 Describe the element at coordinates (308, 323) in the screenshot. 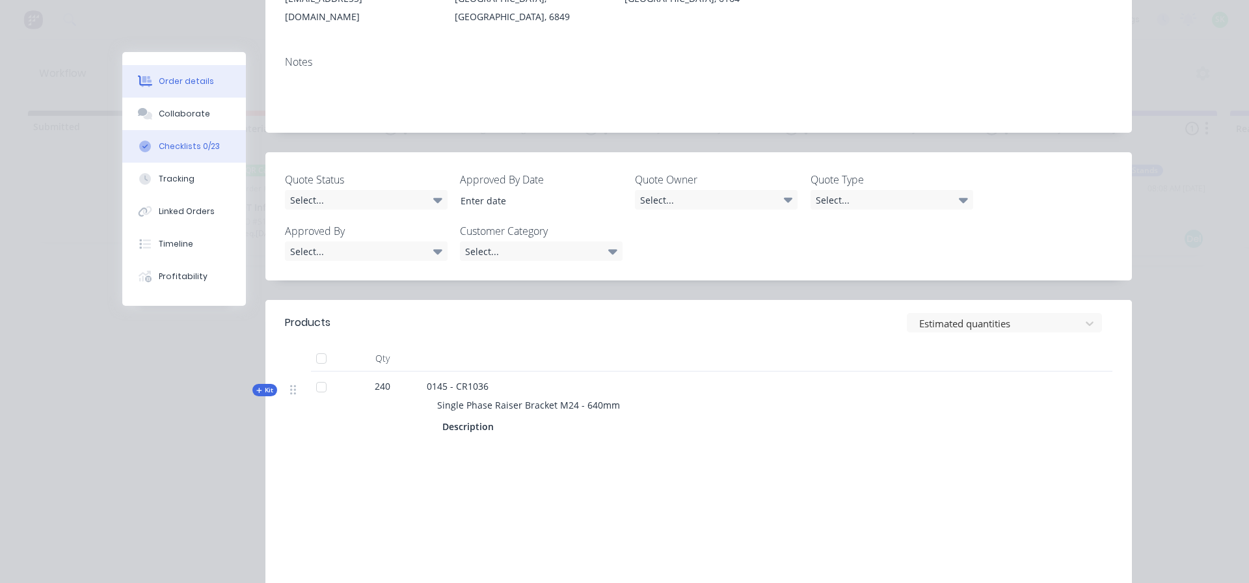

I see `div: Products` at that location.